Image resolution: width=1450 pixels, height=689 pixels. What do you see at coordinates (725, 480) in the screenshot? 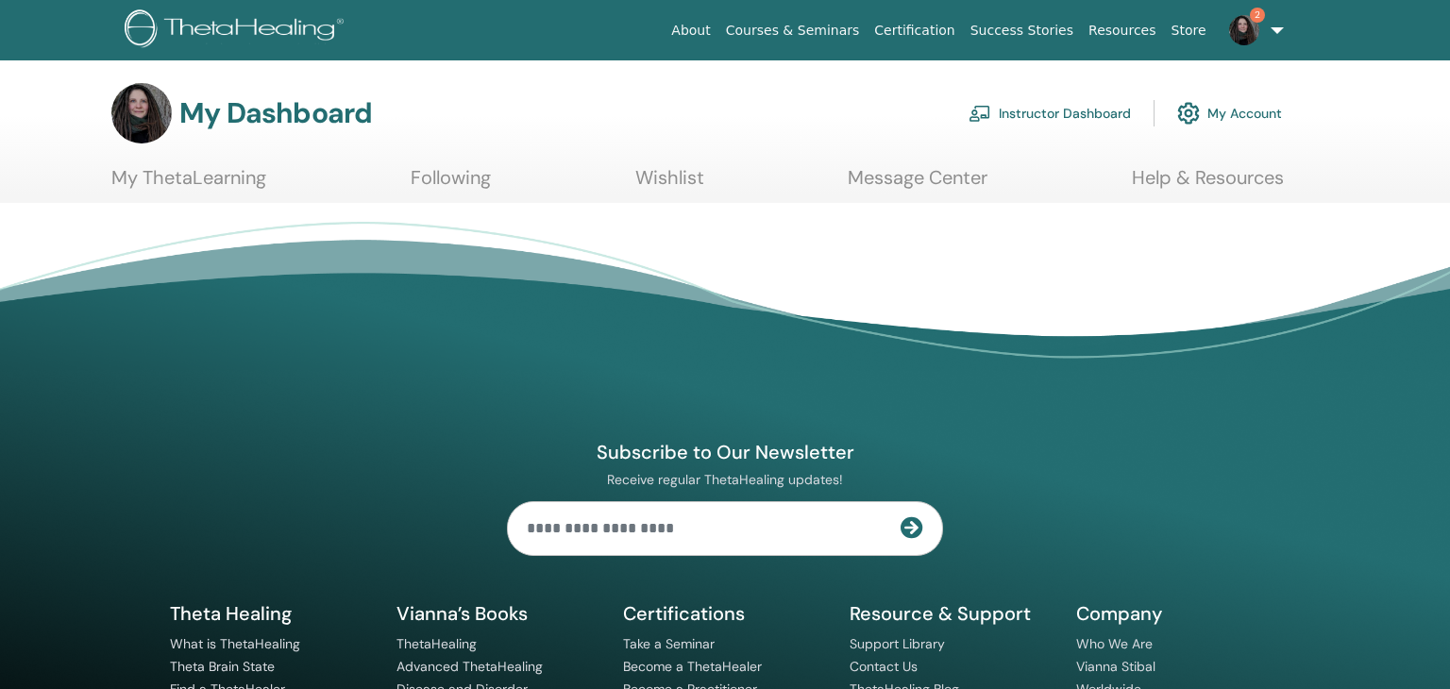
I see `p: Receive regular ThetaHealing updates!` at bounding box center [725, 480].